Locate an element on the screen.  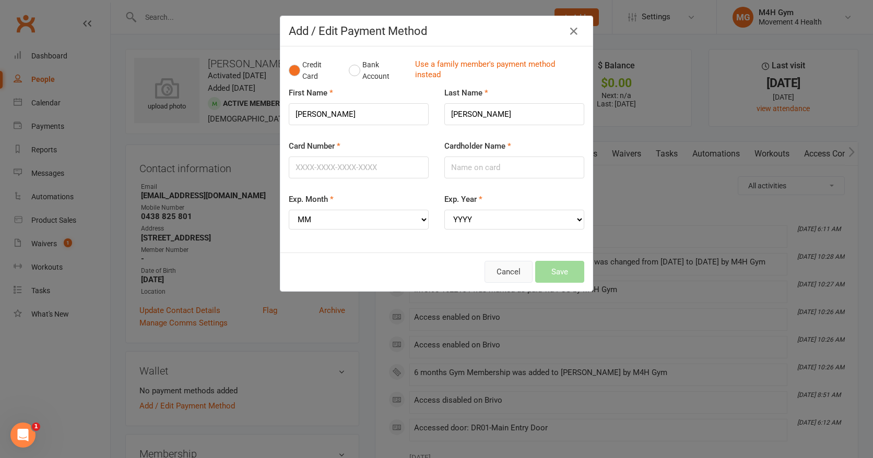
button: Close is located at coordinates (574, 31).